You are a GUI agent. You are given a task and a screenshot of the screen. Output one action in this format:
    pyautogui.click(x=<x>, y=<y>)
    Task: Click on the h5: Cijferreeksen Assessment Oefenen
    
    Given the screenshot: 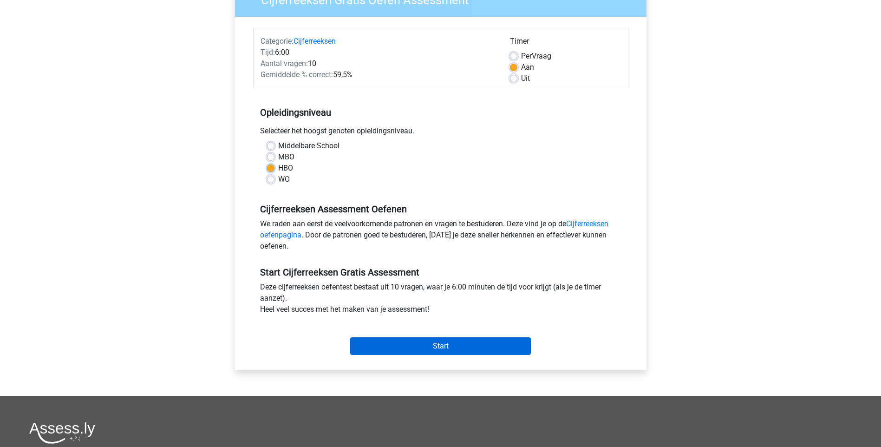 What is the action you would take?
    pyautogui.click(x=441, y=209)
    